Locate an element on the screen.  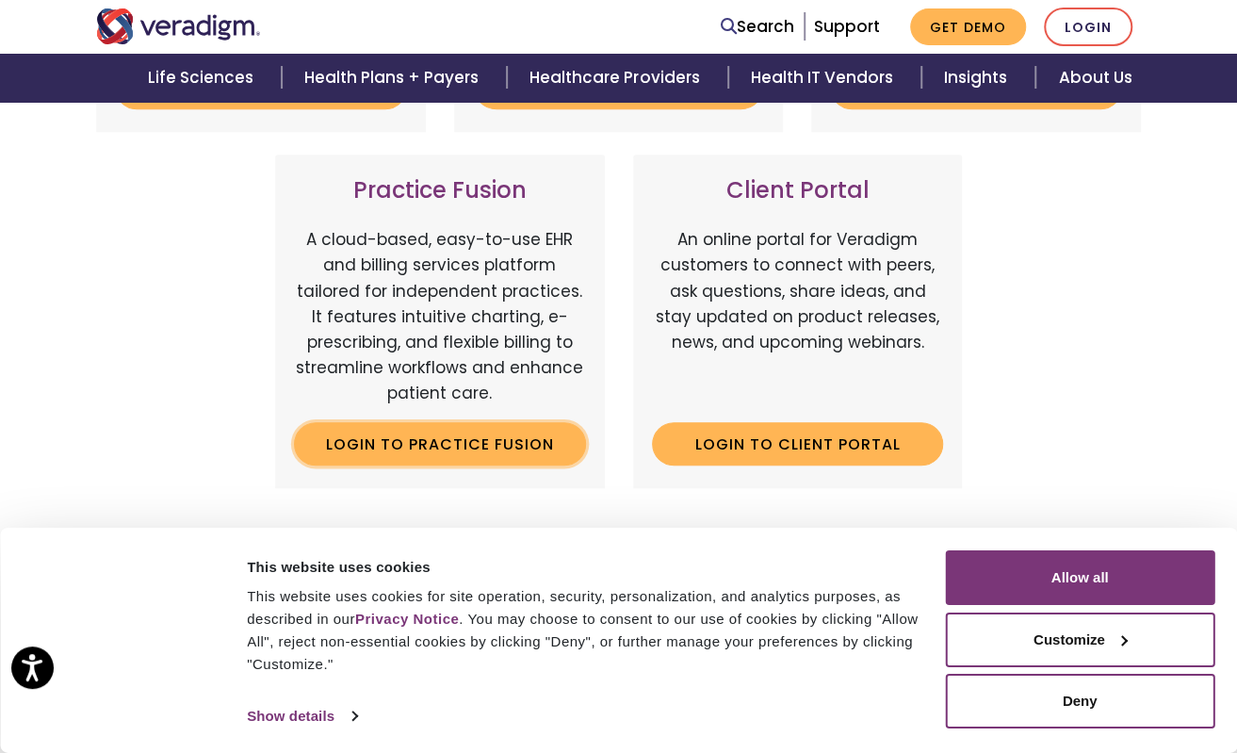
a: Healthcare Providers is located at coordinates (617, 77).